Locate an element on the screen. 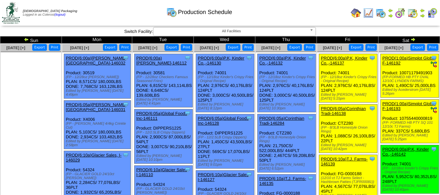  td: Sat is located at coordinates (409, 40).